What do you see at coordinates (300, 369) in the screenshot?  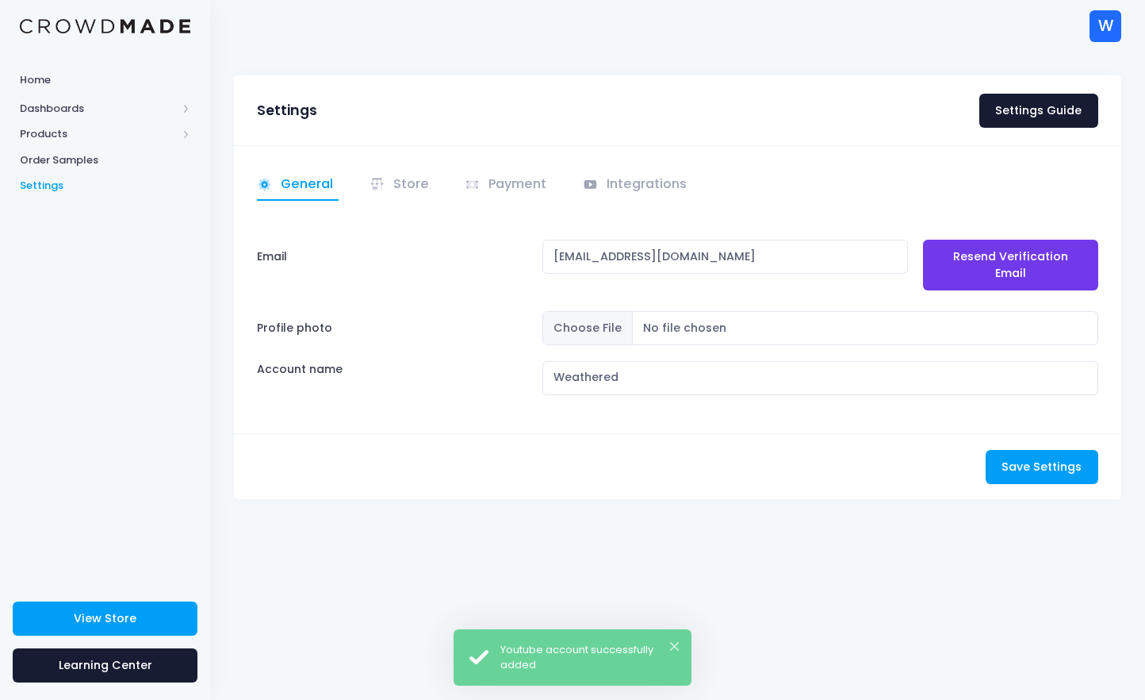 I see `label: Account name` at bounding box center [300, 369].